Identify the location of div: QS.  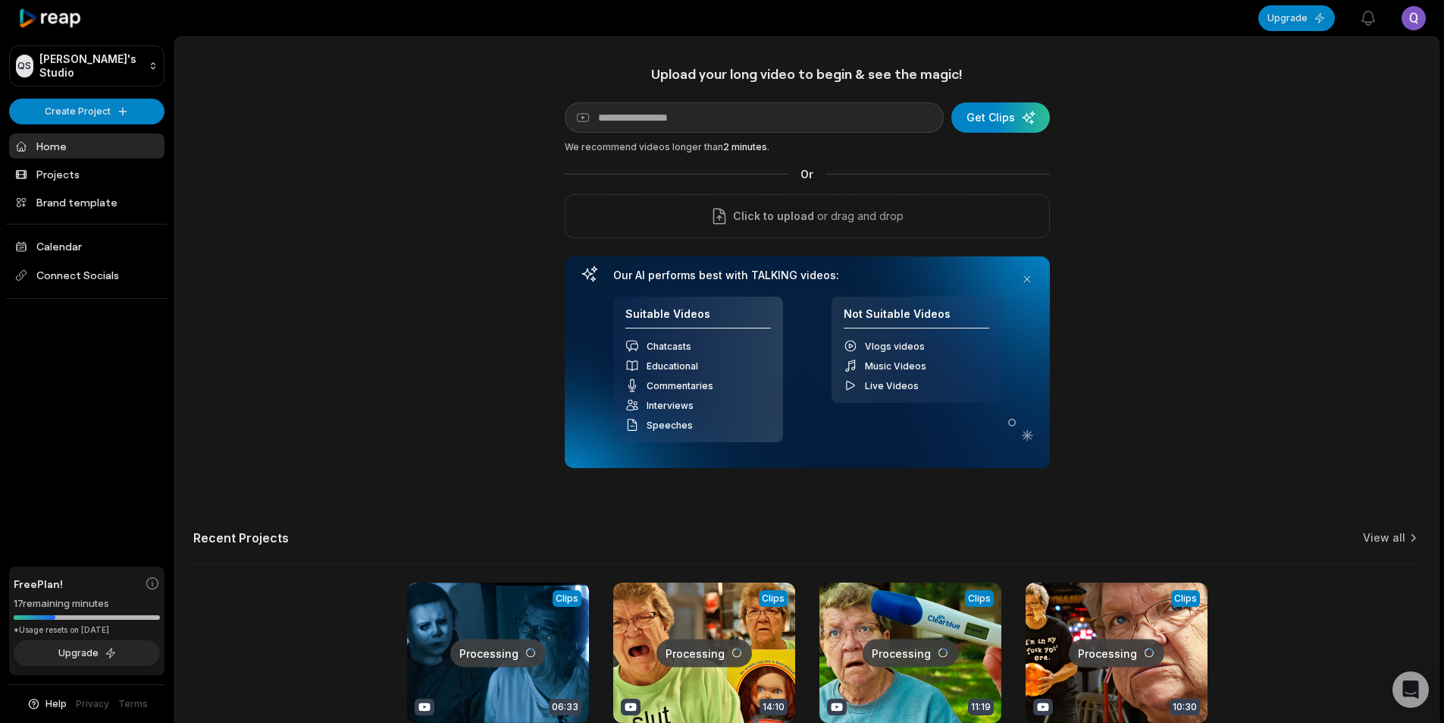
(24, 66).